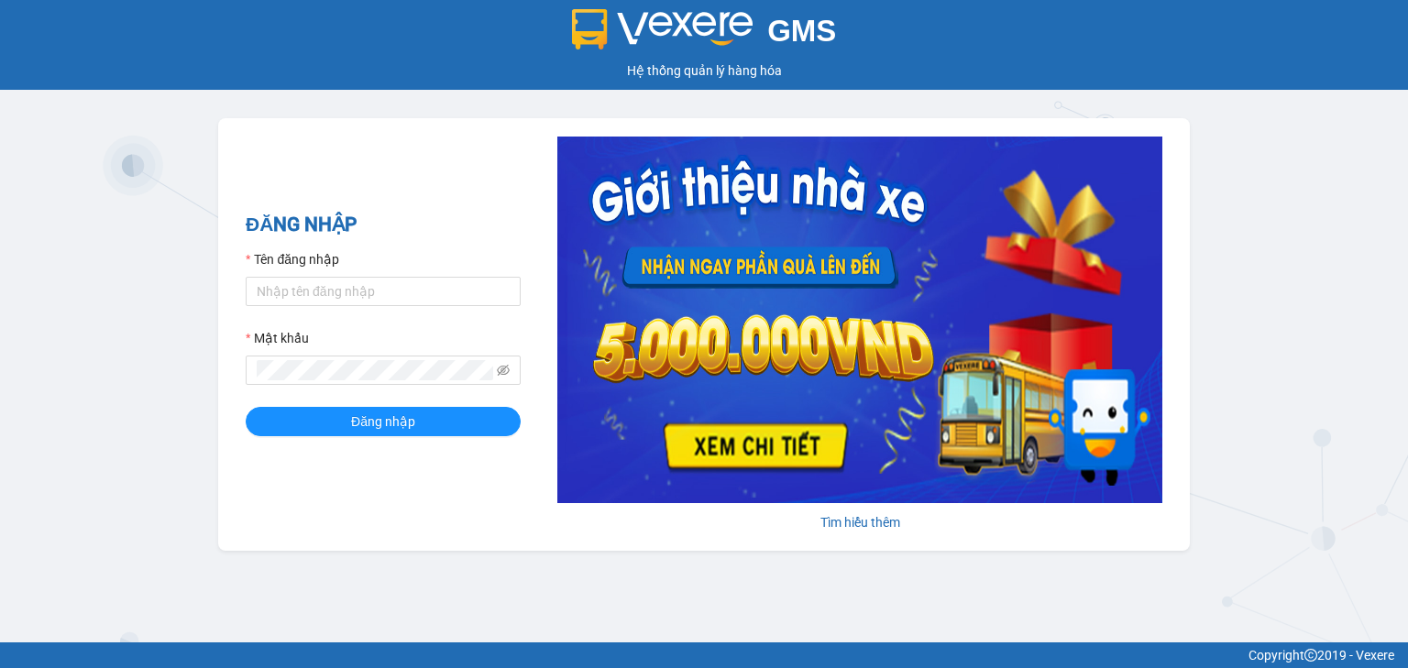  What do you see at coordinates (503, 370) in the screenshot?
I see `span: eye-invisible` at bounding box center [503, 370].